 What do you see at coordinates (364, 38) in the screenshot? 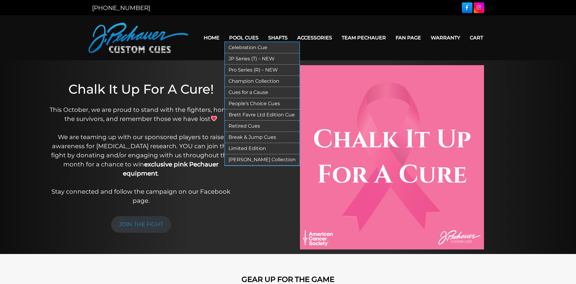
I see `a: Team Pechauer` at bounding box center [364, 38].